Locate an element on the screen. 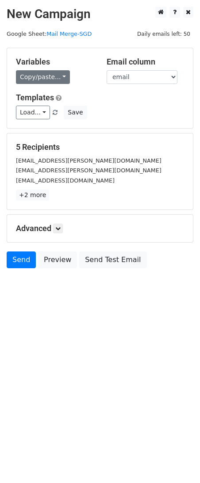 This screenshot has width=200, height=483. a: Templates is located at coordinates (35, 97).